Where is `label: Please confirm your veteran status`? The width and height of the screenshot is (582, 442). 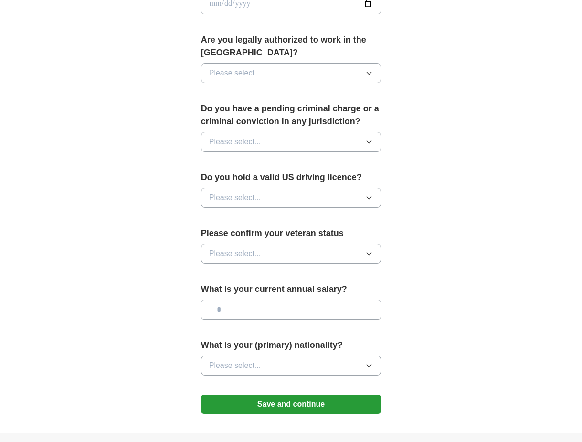 label: Please confirm your veteran status is located at coordinates (291, 233).